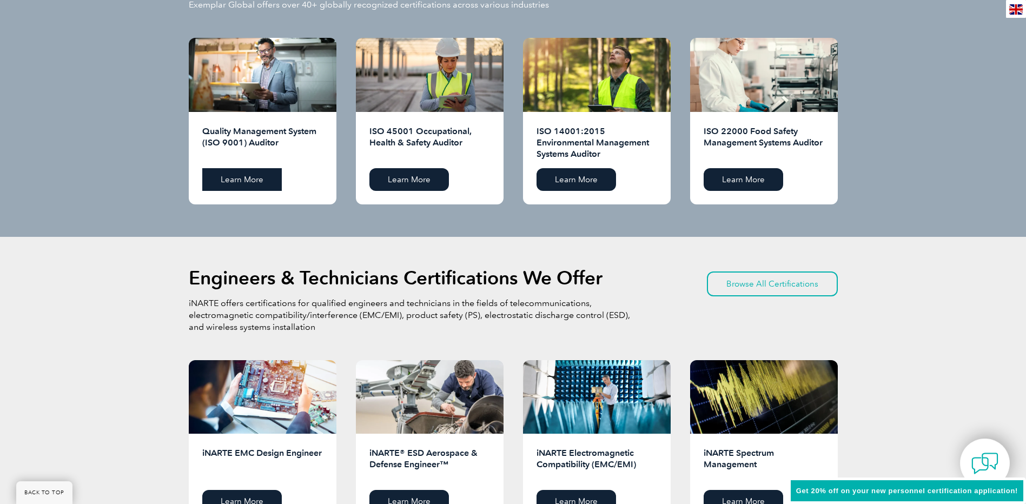 The image size is (1026, 504). Describe the element at coordinates (262, 465) in the screenshot. I see `h2: iNARTE EMC Design Engineer` at that location.